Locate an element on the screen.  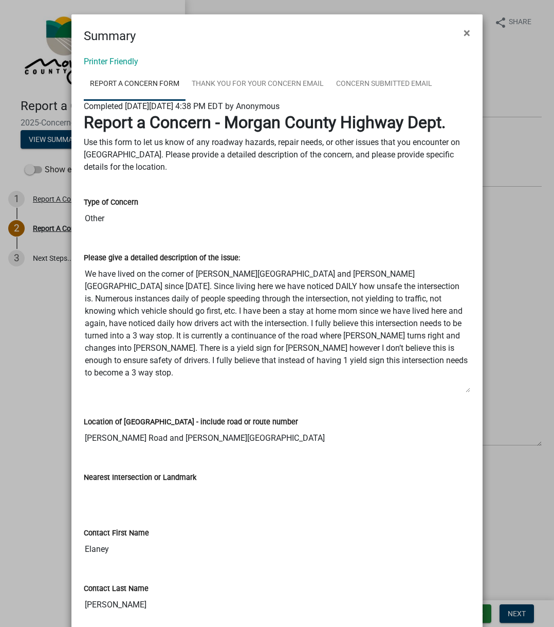
strong: Report a Concern - Morgan County Highway Dept. is located at coordinates (265, 122).